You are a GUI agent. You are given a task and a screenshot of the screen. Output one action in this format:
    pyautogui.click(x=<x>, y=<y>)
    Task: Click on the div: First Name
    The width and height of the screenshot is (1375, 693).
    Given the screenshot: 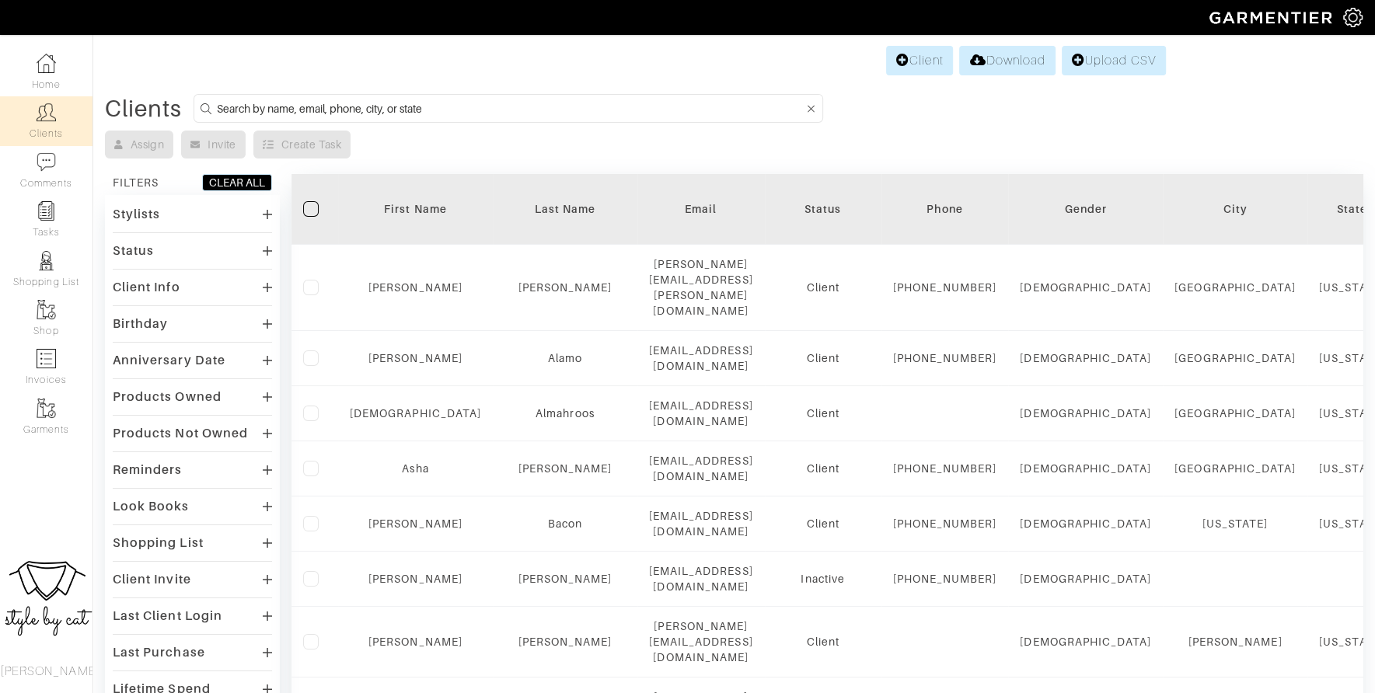 What is the action you would take?
    pyautogui.click(x=415, y=209)
    